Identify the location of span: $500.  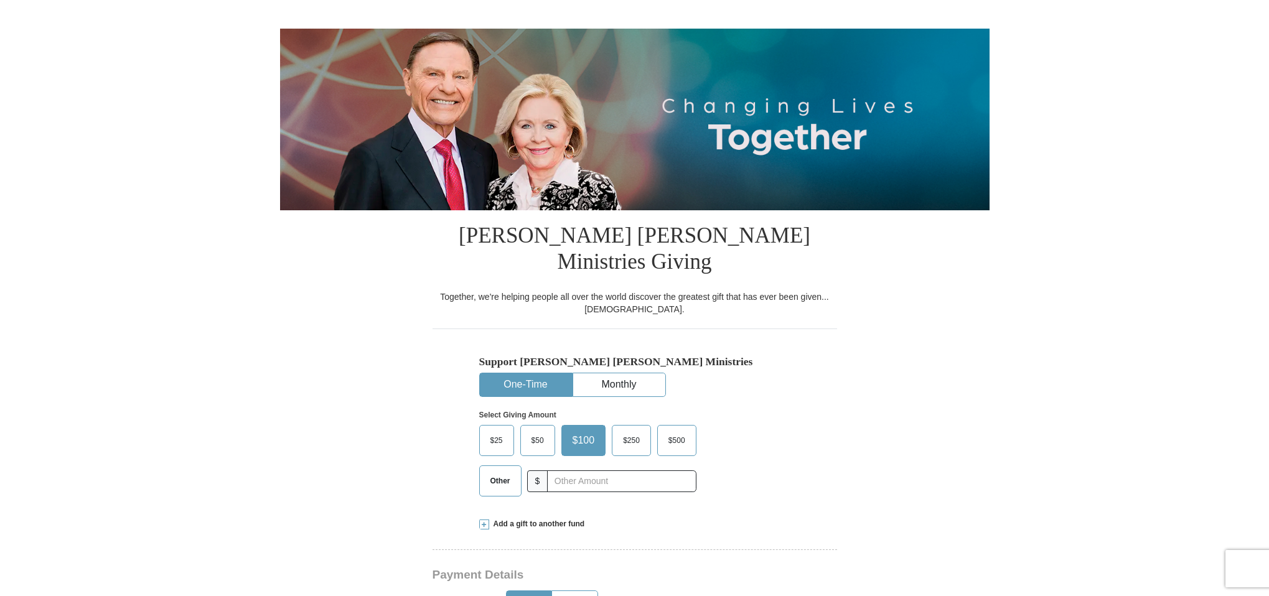
(676, 441).